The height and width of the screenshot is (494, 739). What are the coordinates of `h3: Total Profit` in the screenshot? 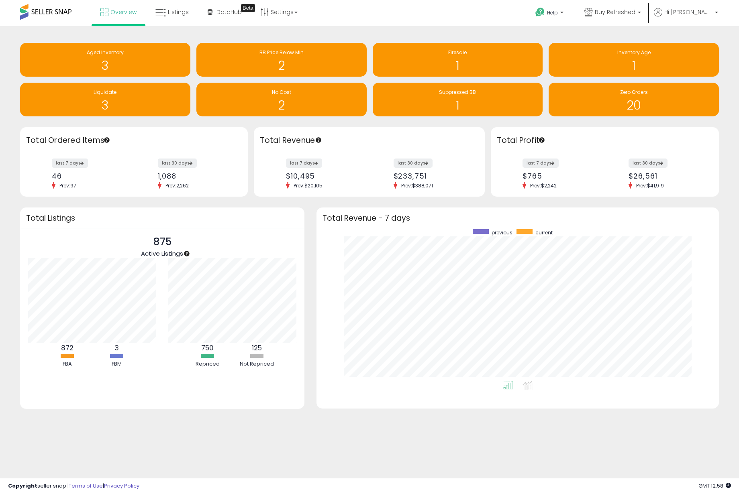 It's located at (604, 141).